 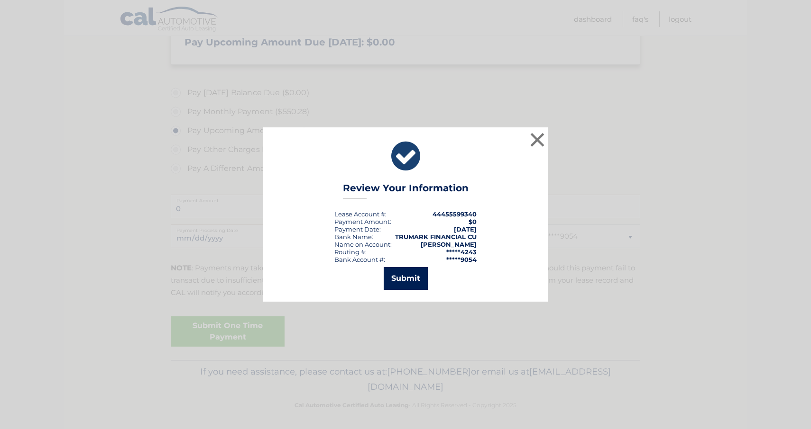 What do you see at coordinates (356, 229) in the screenshot?
I see `span: Payment Date` at bounding box center [356, 229].